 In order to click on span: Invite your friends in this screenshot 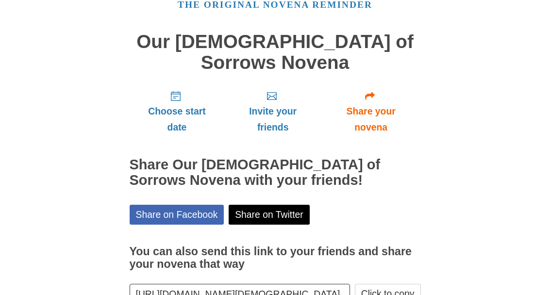, I will do `click(272, 120)`.